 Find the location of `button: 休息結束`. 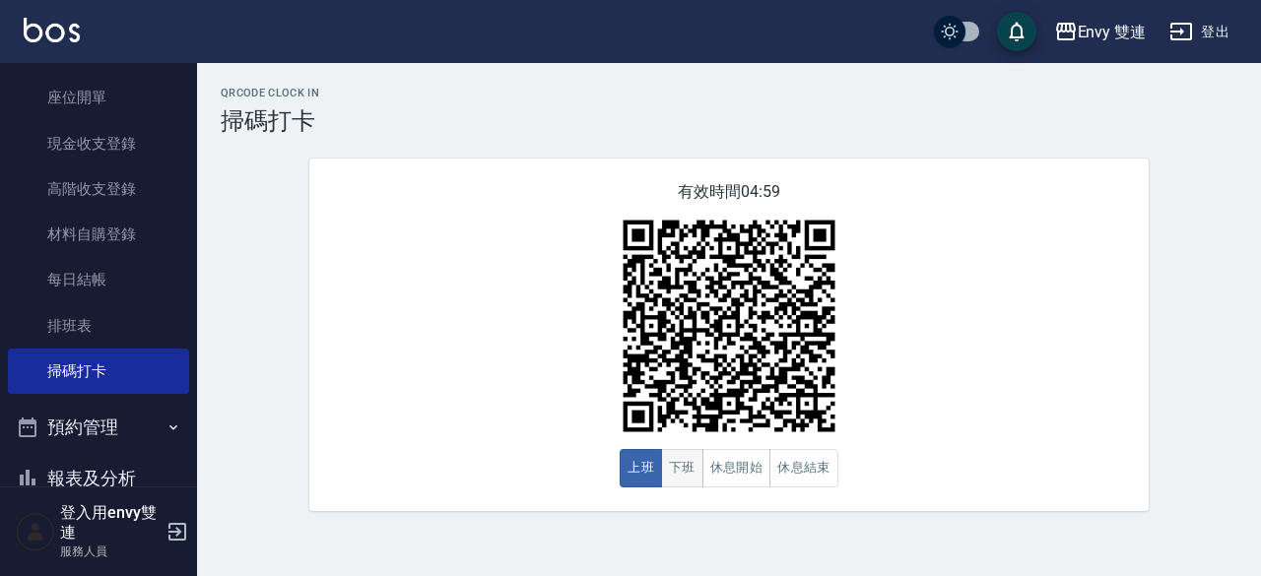

button: 休息結束 is located at coordinates (804, 468).